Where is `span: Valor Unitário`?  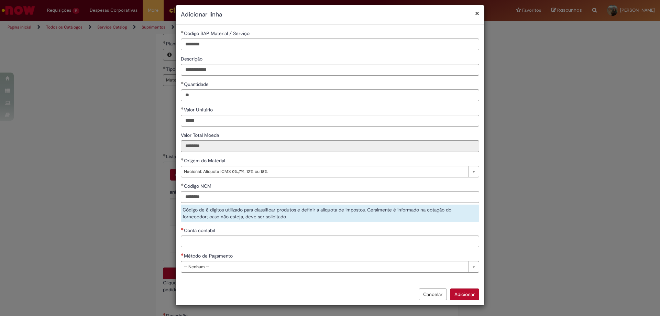 span: Valor Unitário is located at coordinates (199, 110).